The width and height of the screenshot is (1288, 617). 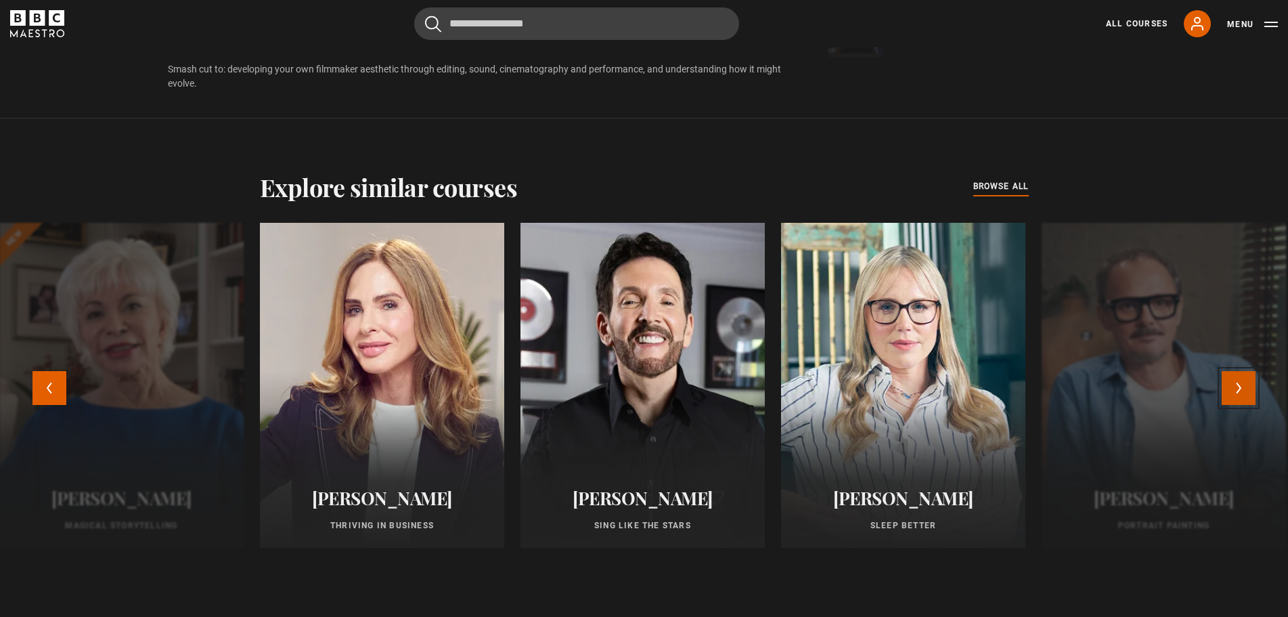 I want to click on p: Sleep Better, so click(x=903, y=525).